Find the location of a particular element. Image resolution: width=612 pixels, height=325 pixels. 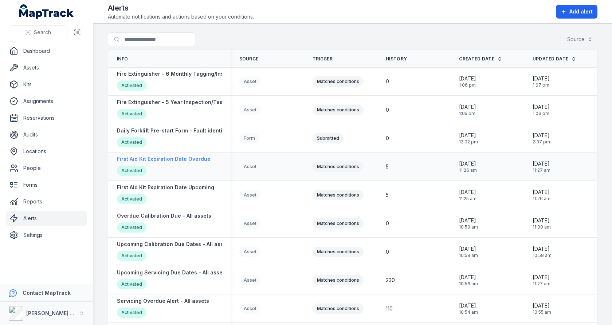

span: 5 is located at coordinates (387, 195).